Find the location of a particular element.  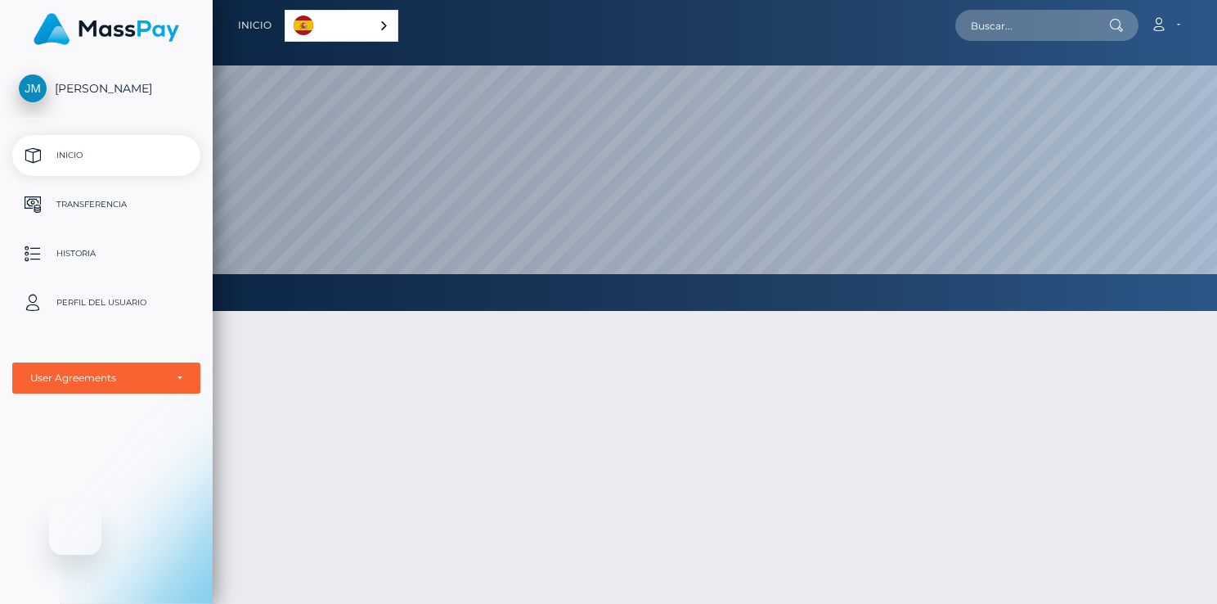

aside: Language selected: Español is located at coordinates (341, 25).